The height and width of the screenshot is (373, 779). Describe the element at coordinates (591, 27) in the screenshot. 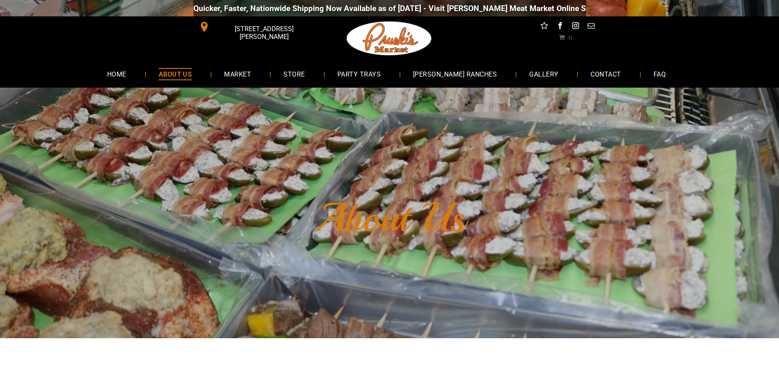

I see `a: email` at that location.